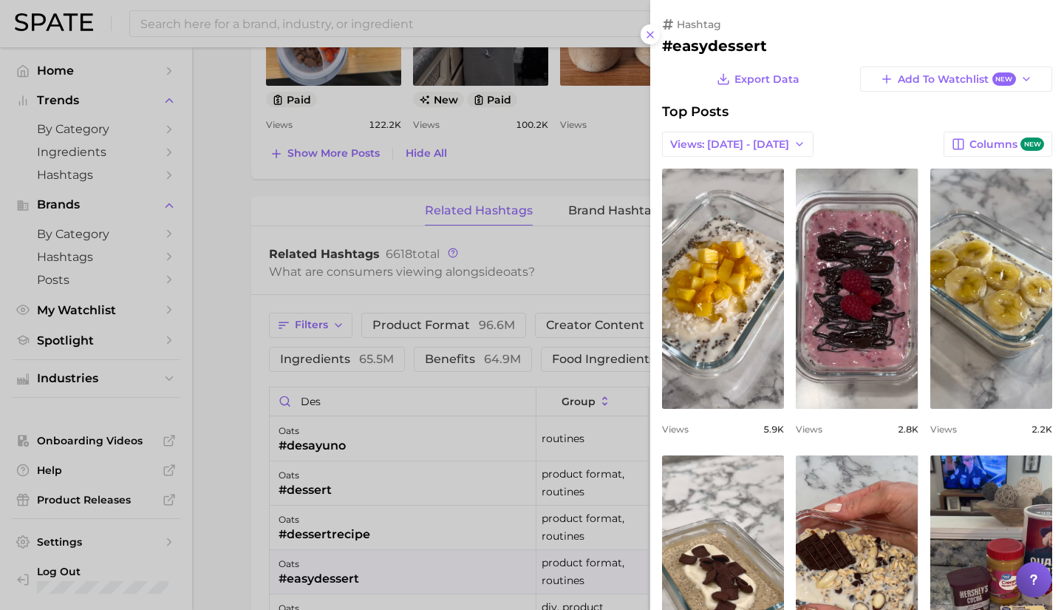 The image size is (1064, 610). Describe the element at coordinates (758, 79) in the screenshot. I see `button: Export Data` at that location.